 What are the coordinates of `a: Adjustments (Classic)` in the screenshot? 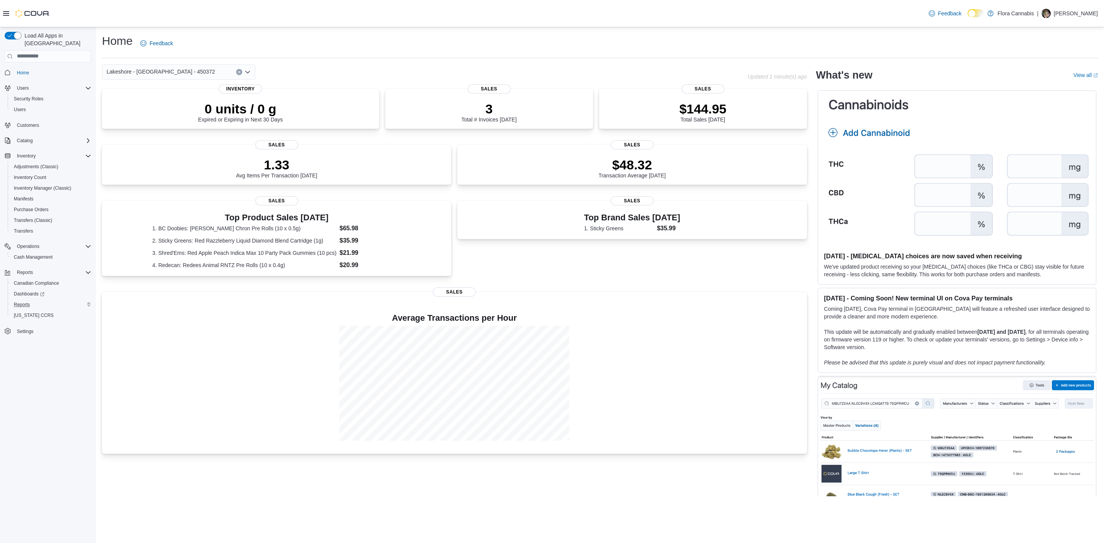 It's located at (36, 167).